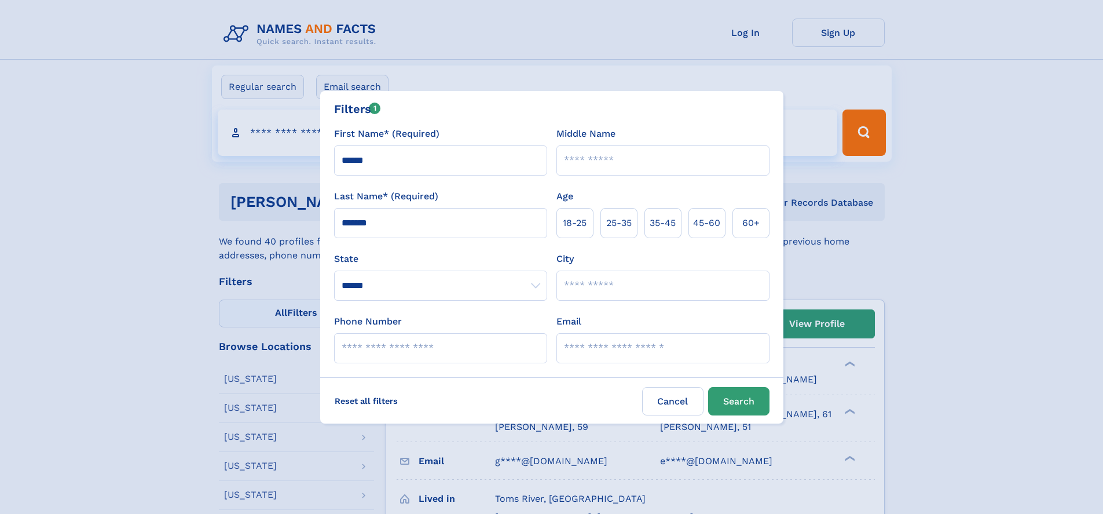 Image resolution: width=1103 pixels, height=514 pixels. I want to click on span: 25‑35, so click(619, 223).